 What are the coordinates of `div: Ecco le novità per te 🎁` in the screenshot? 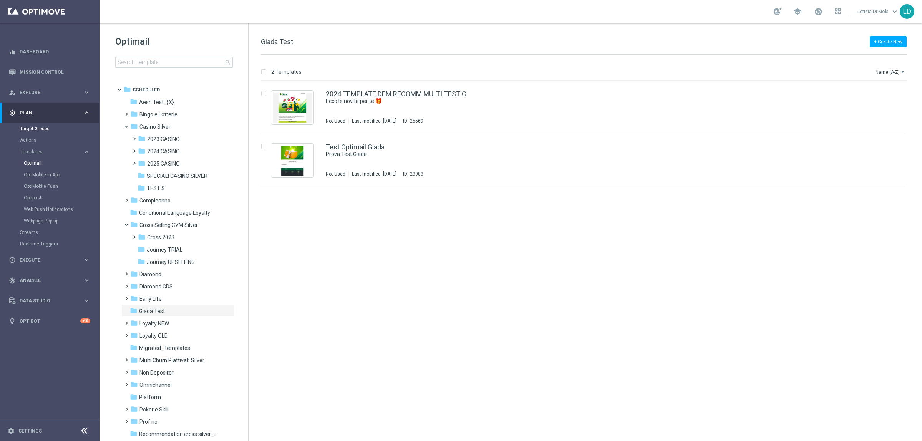 It's located at (599, 101).